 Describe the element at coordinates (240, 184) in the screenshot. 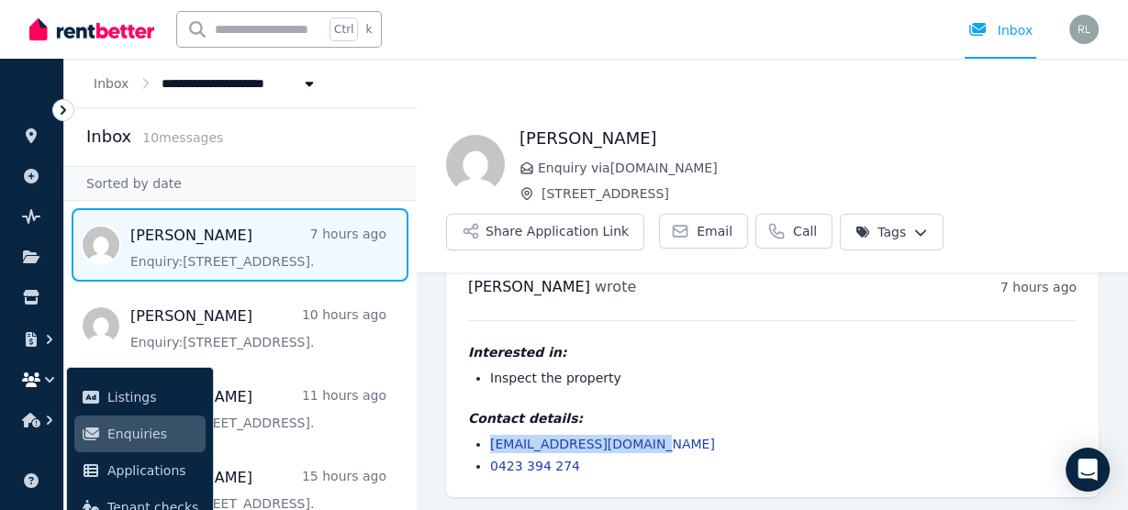

I see `div: Sorted by date` at that location.